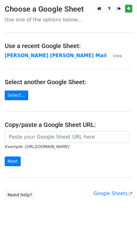 The height and width of the screenshot is (225, 137). Describe the element at coordinates (68, 82) in the screenshot. I see `h4: Select another Google Sheet:` at that location.